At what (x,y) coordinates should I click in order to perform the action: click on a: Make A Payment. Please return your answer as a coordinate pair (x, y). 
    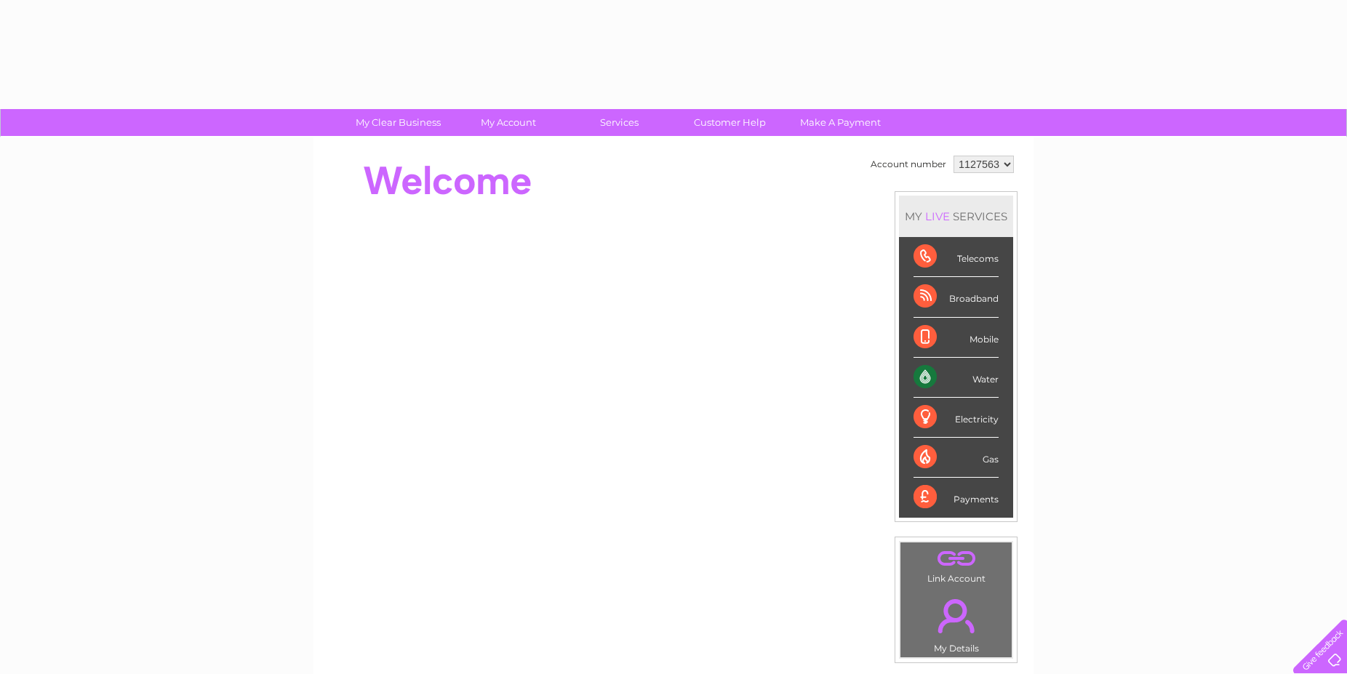
    Looking at the image, I should click on (840, 122).